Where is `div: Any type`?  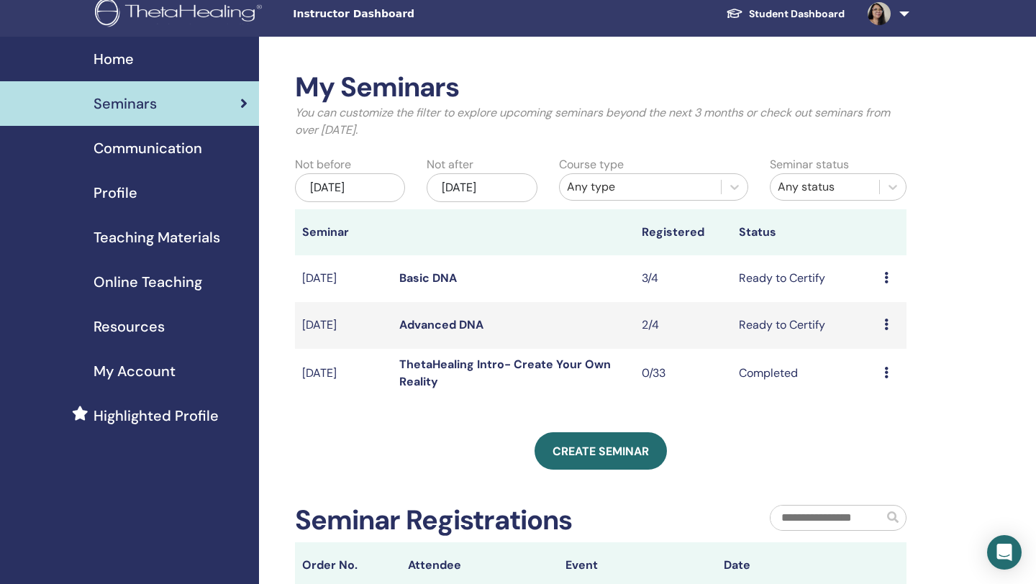 div: Any type is located at coordinates (640, 187).